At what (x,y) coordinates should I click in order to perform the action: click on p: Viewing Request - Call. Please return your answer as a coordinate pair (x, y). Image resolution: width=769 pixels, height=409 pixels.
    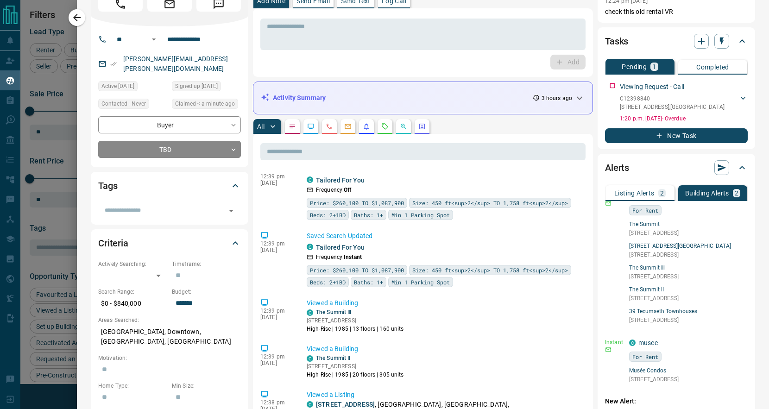
    Looking at the image, I should click on (652, 87).